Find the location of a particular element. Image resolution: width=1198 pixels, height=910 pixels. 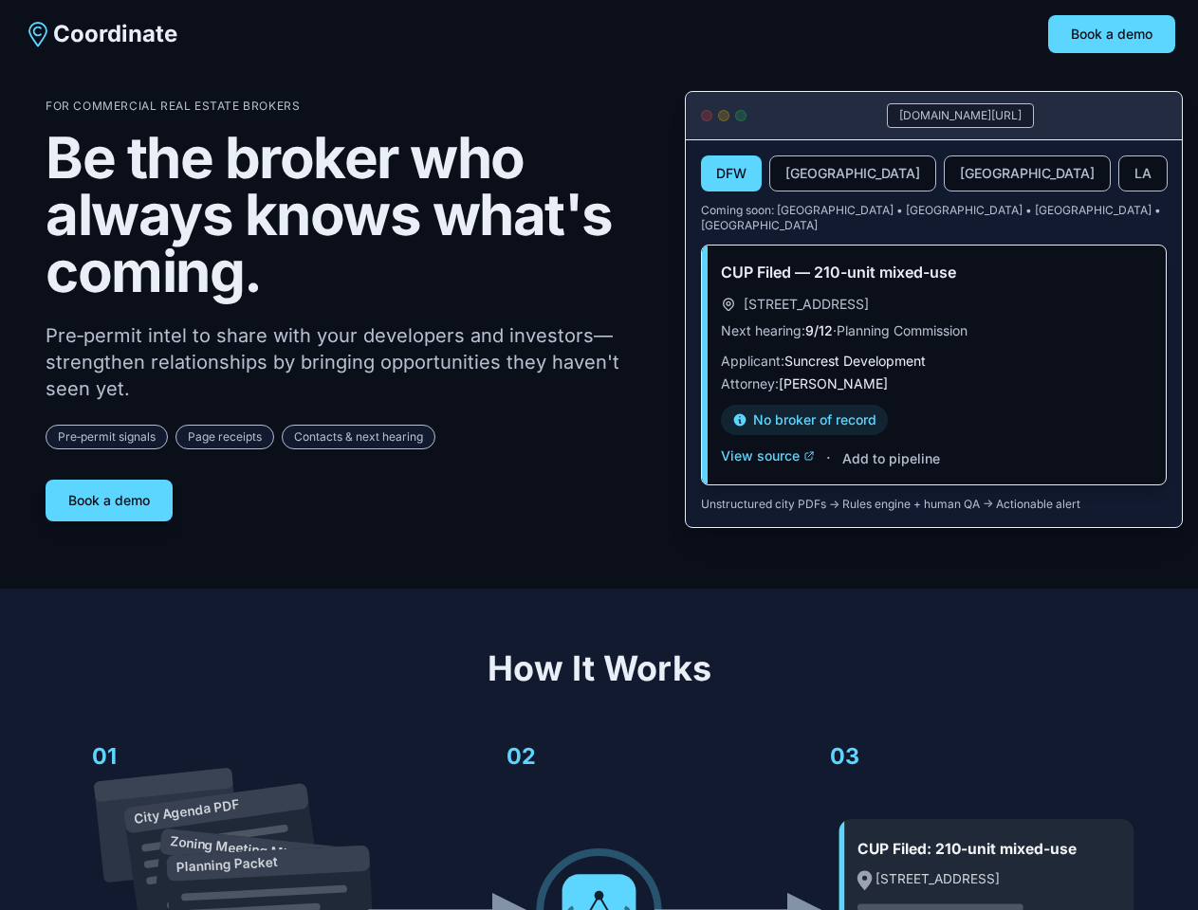

span: Page receipts is located at coordinates (225, 437).